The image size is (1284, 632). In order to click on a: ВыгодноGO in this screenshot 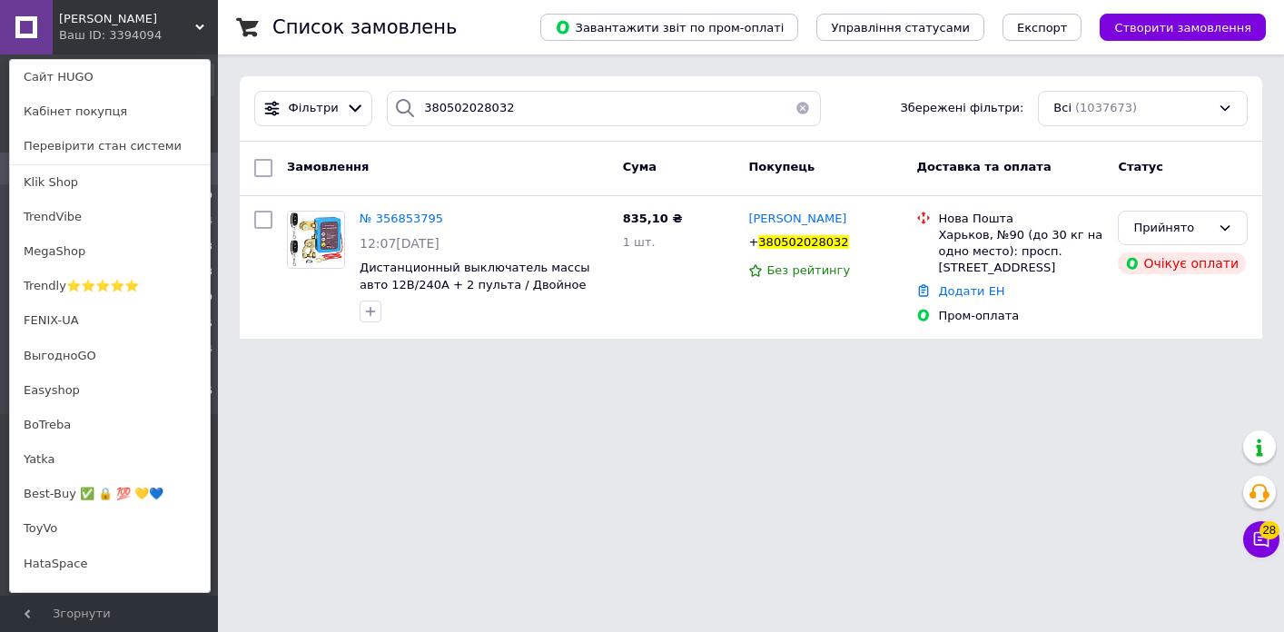, I will do `click(110, 356)`.